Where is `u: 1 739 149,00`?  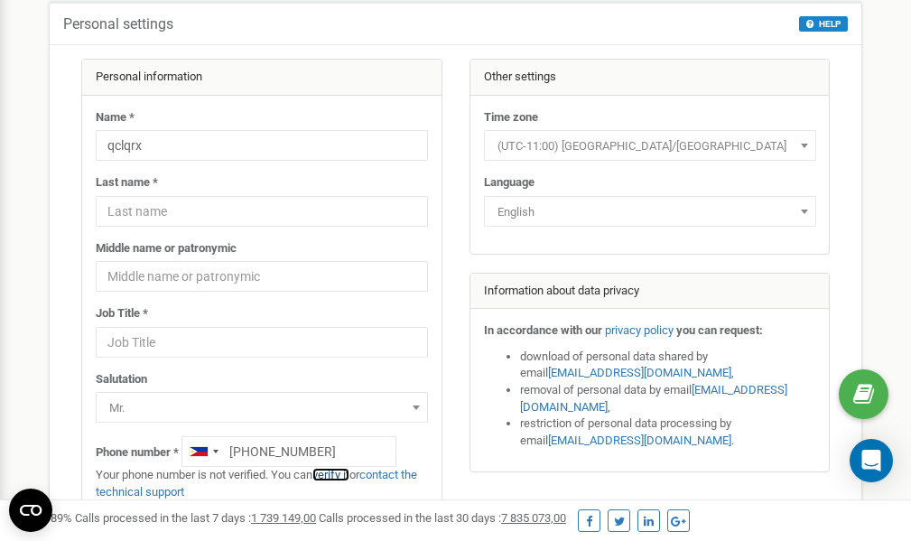 u: 1 739 149,00 is located at coordinates (283, 517).